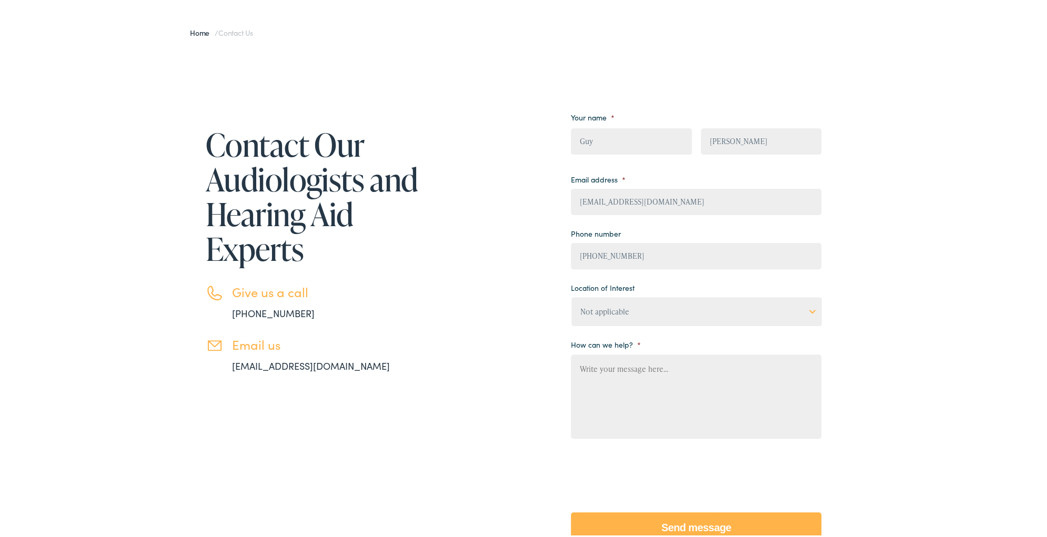 This screenshot has height=537, width=1047. Describe the element at coordinates (606, 343) in the screenshot. I see `label: How can we help?` at that location.